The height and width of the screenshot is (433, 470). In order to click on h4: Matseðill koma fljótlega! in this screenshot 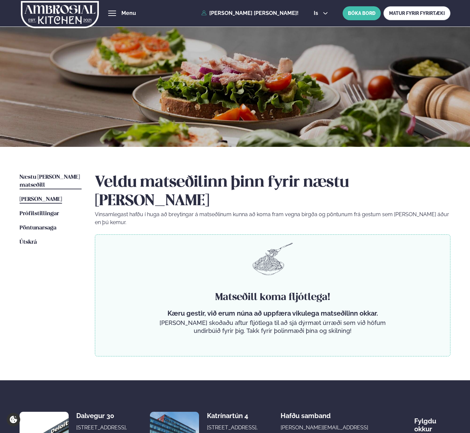, I will do `click(273, 297)`.